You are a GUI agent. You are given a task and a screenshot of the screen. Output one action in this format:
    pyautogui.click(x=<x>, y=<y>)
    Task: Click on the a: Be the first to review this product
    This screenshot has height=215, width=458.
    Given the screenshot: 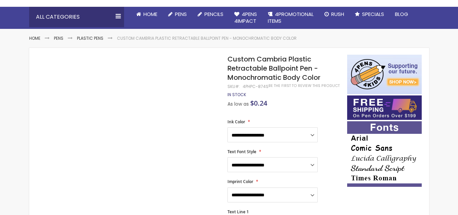 What is the action you would take?
    pyautogui.click(x=304, y=85)
    